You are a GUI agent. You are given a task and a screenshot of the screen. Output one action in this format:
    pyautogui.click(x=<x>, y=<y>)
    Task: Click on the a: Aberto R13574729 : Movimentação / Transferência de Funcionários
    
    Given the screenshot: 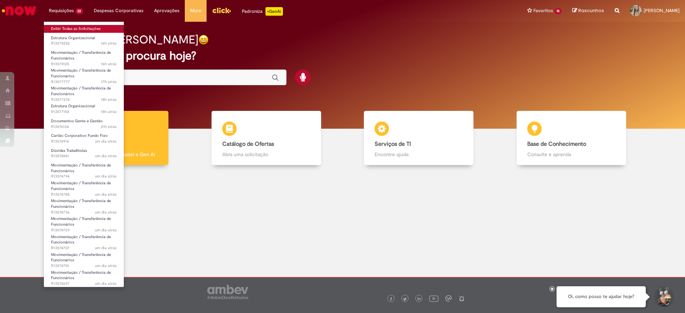 What is the action you would take?
    pyautogui.click(x=84, y=222)
    